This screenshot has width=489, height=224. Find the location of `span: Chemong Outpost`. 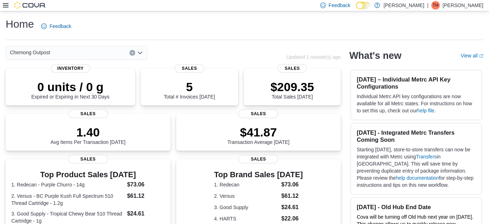

span: Chemong Outpost is located at coordinates (30, 52).